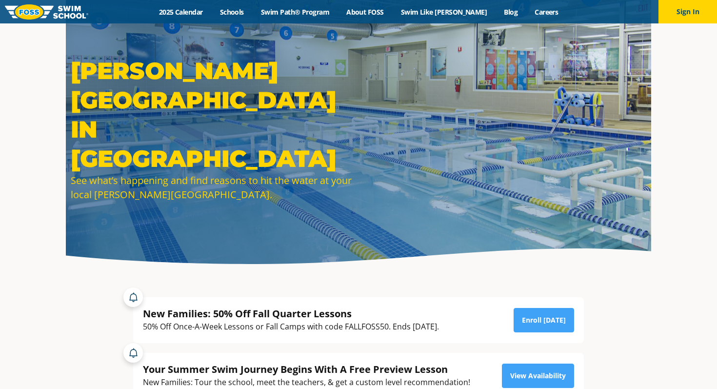  Describe the element at coordinates (295, 12) in the screenshot. I see `a: Swim Path® Program` at that location.